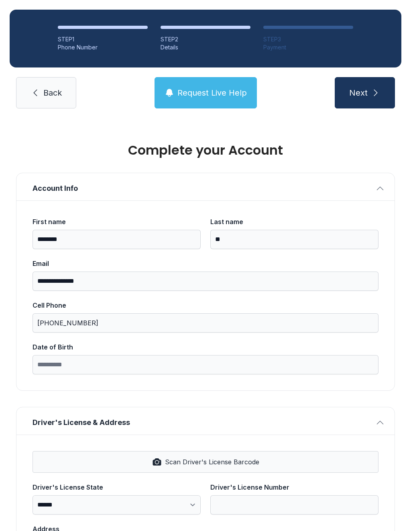  What do you see at coordinates (117, 487) in the screenshot?
I see `div: Driver's License State` at bounding box center [117, 487].